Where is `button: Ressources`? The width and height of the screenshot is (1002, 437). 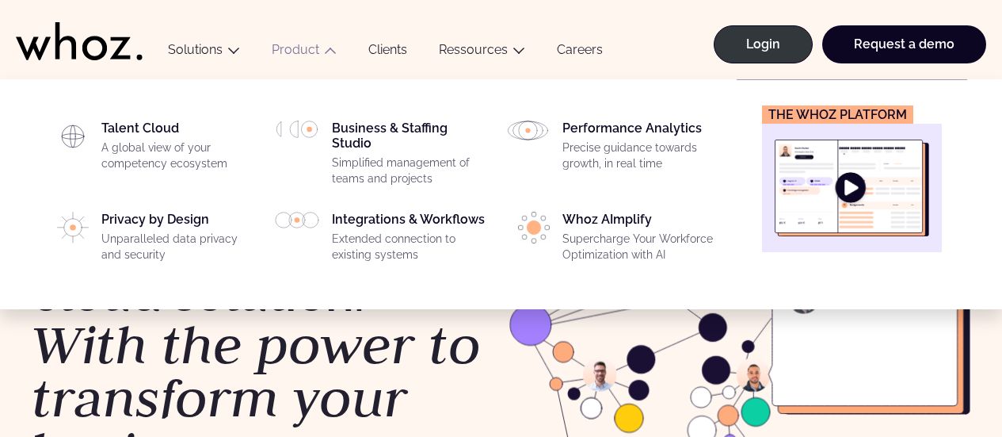 button: Ressources is located at coordinates (482, 52).